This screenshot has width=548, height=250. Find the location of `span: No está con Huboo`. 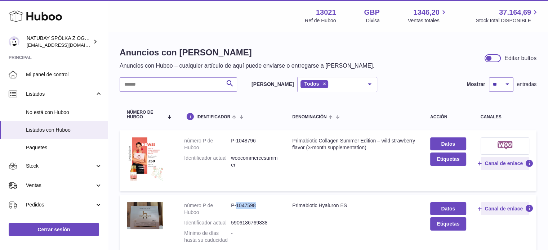

span: No está con Huboo is located at coordinates (64, 112).